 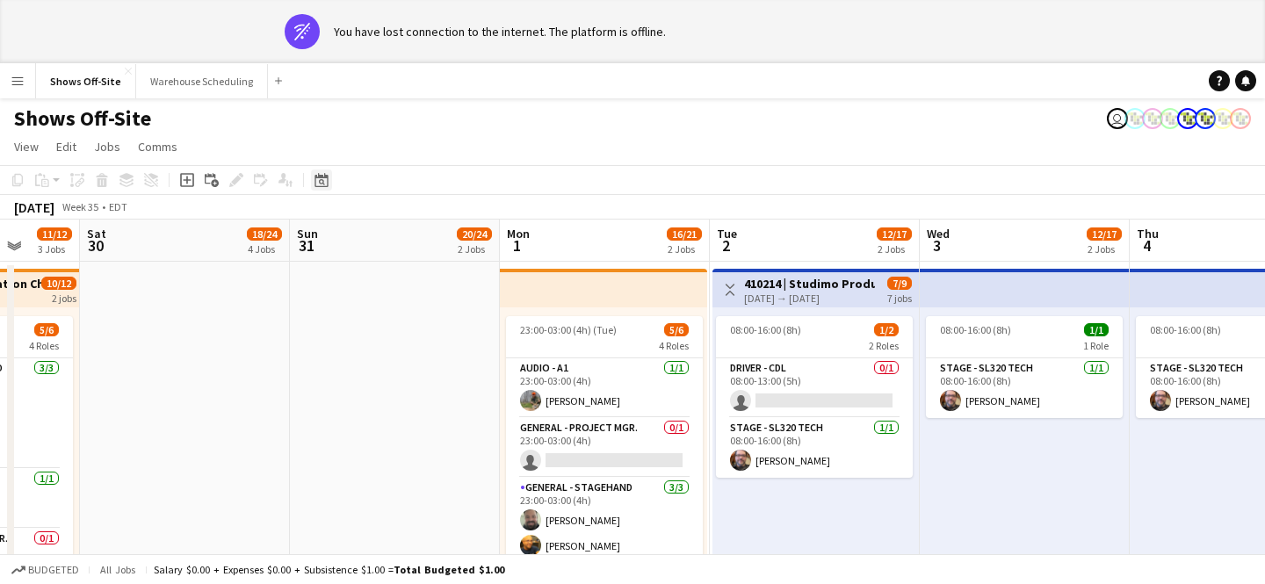 What do you see at coordinates (938, 234) in the screenshot?
I see `span: Wed` at bounding box center [938, 234].